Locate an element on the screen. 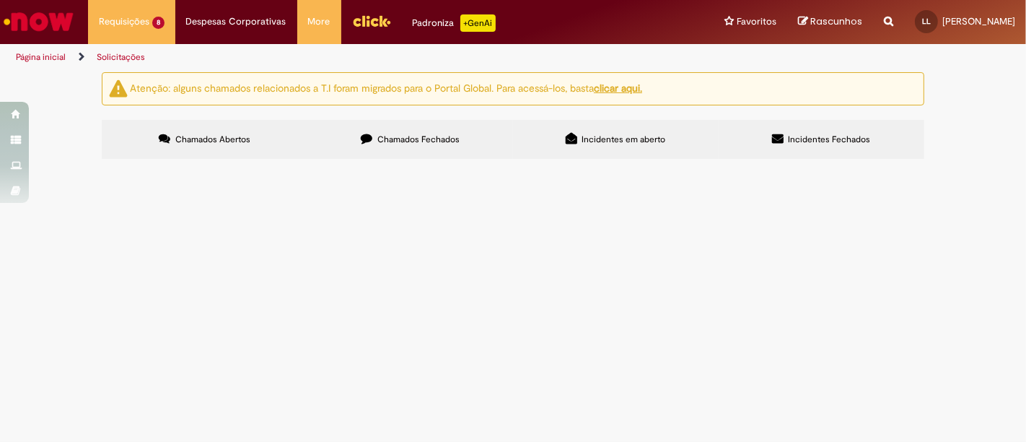 Image resolution: width=1026 pixels, height=442 pixels. a: Rascunhos is located at coordinates (830, 22).